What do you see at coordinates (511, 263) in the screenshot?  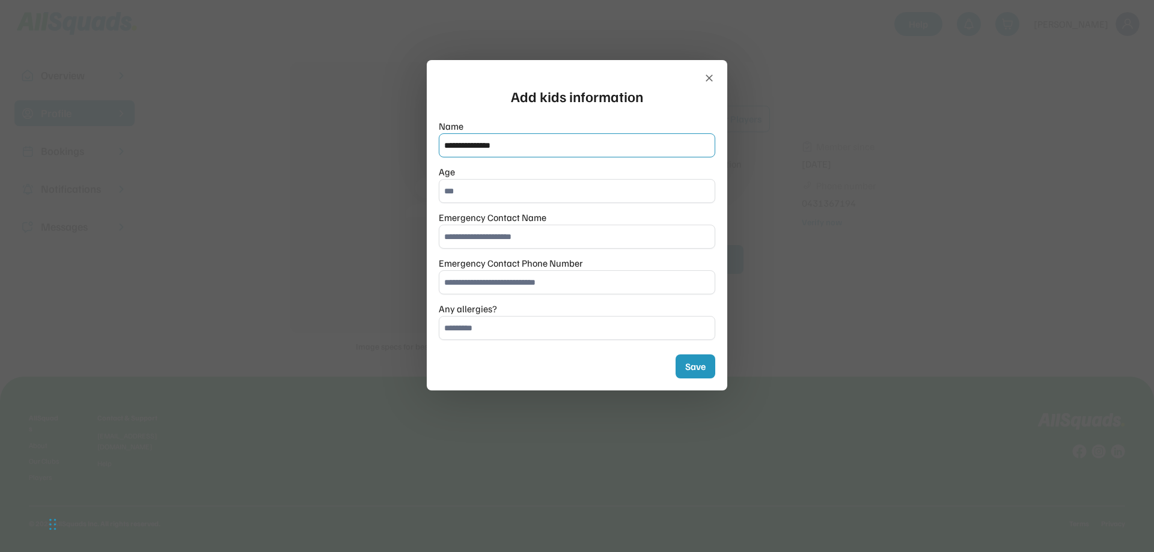 I see `div: Emergency Contact Phone Number` at bounding box center [511, 263].